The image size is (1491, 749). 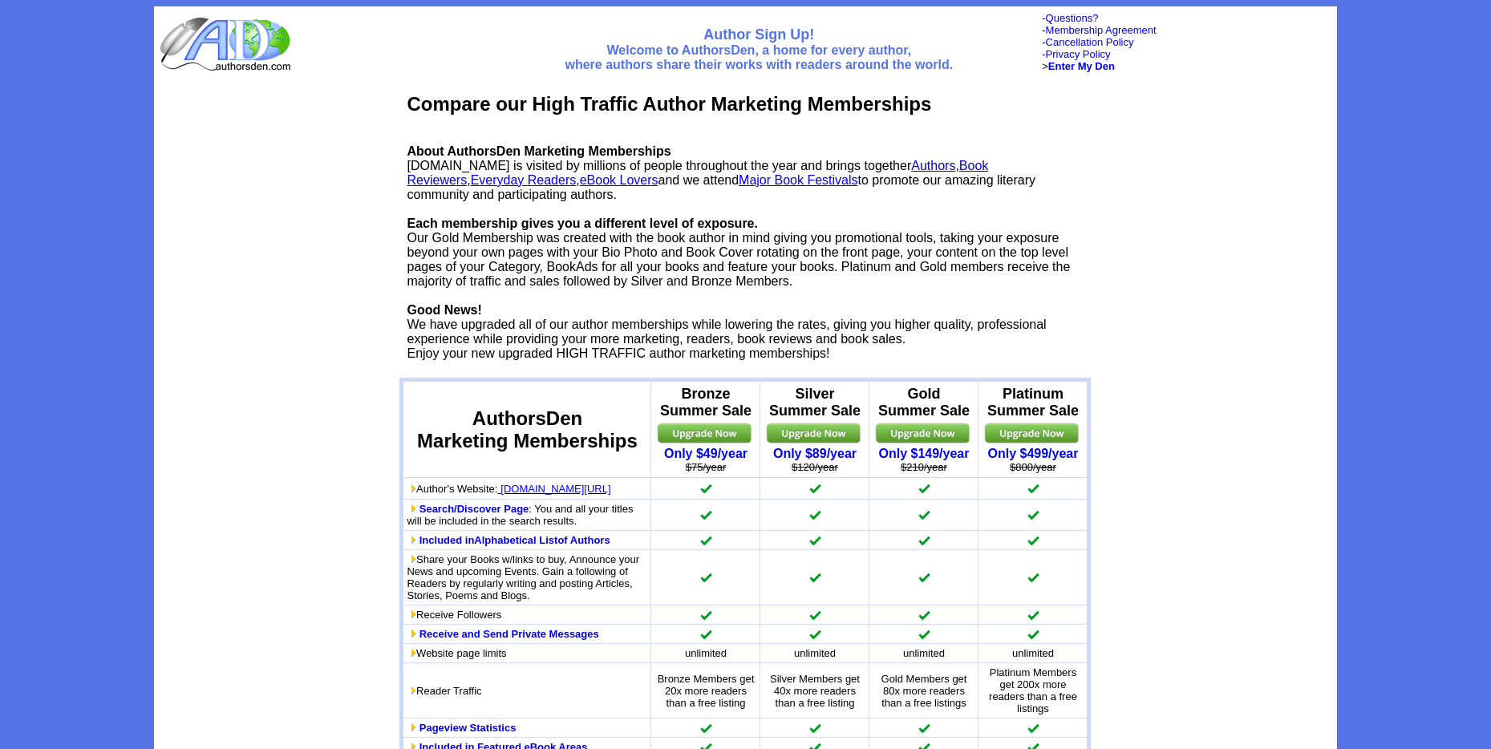 I want to click on b: Platinum Summer Sale, so click(x=1033, y=402).